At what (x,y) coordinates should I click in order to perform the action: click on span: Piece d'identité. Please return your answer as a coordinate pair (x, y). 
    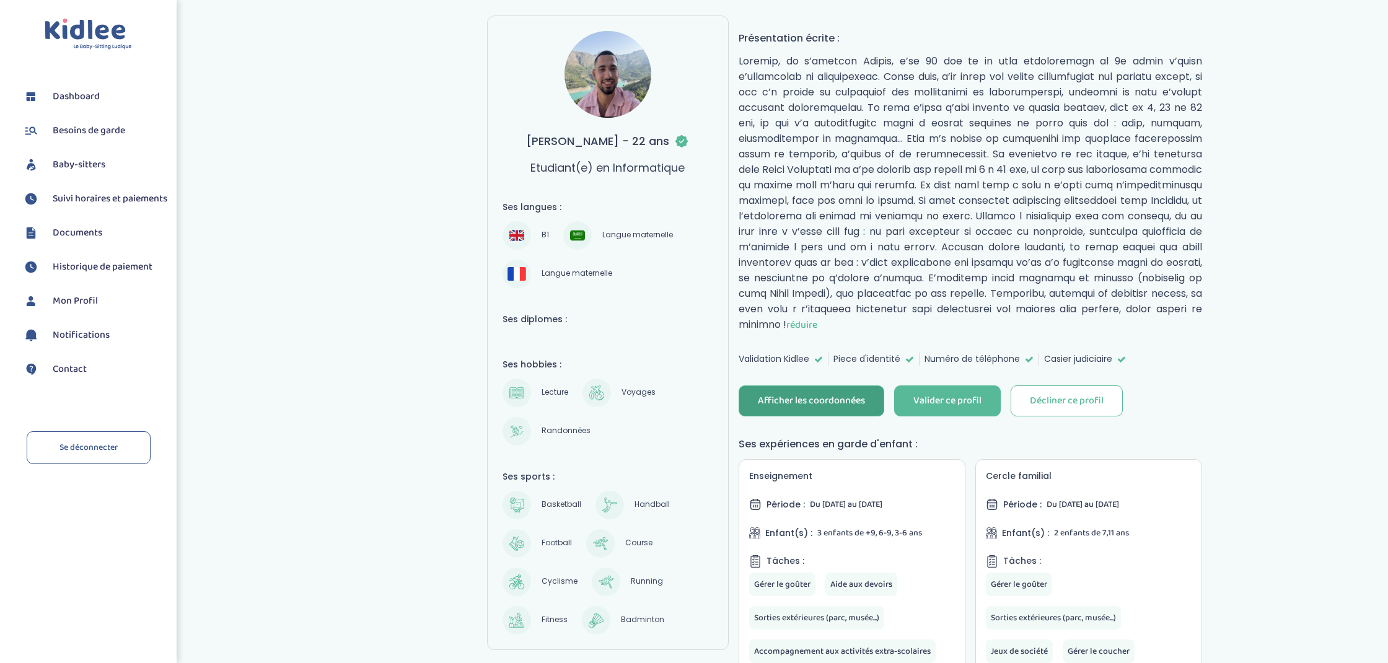
    Looking at the image, I should click on (867, 359).